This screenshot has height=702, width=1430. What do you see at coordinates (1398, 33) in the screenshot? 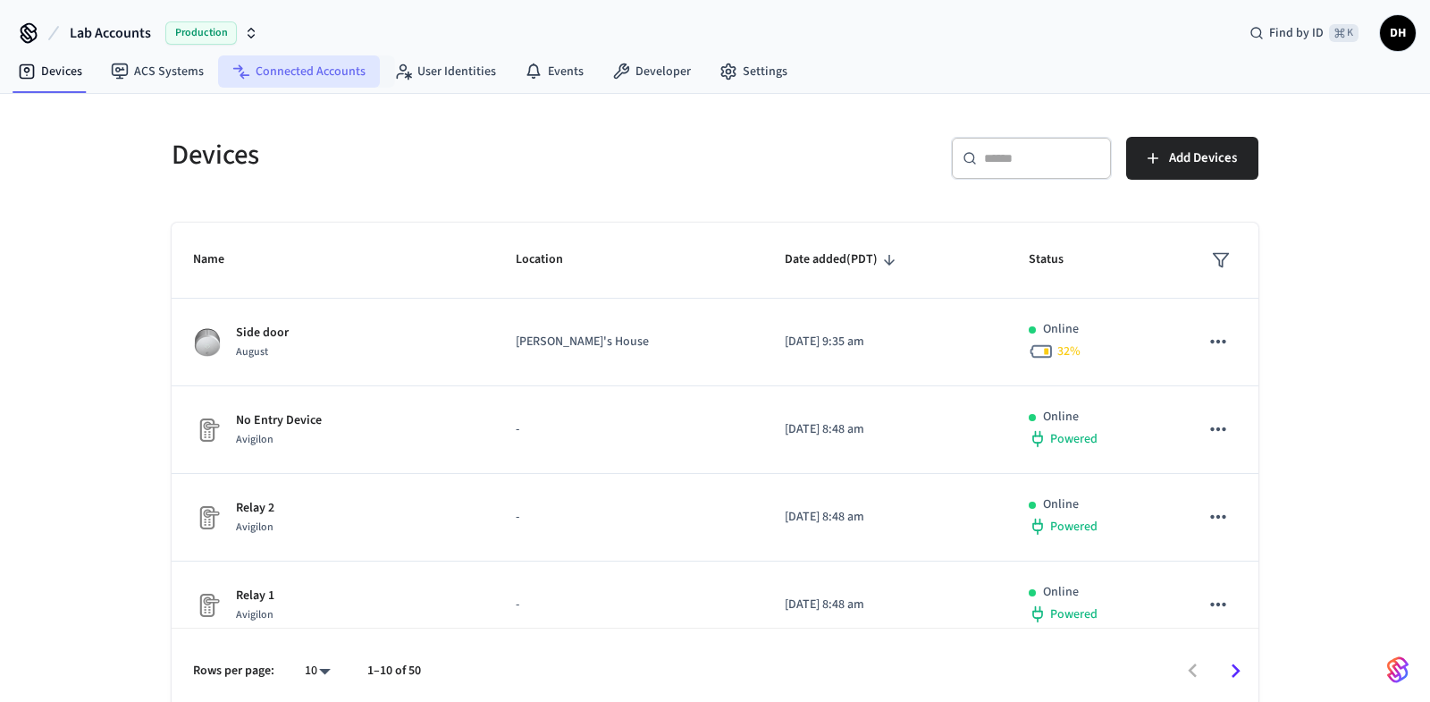
I see `span: DH` at bounding box center [1398, 33].